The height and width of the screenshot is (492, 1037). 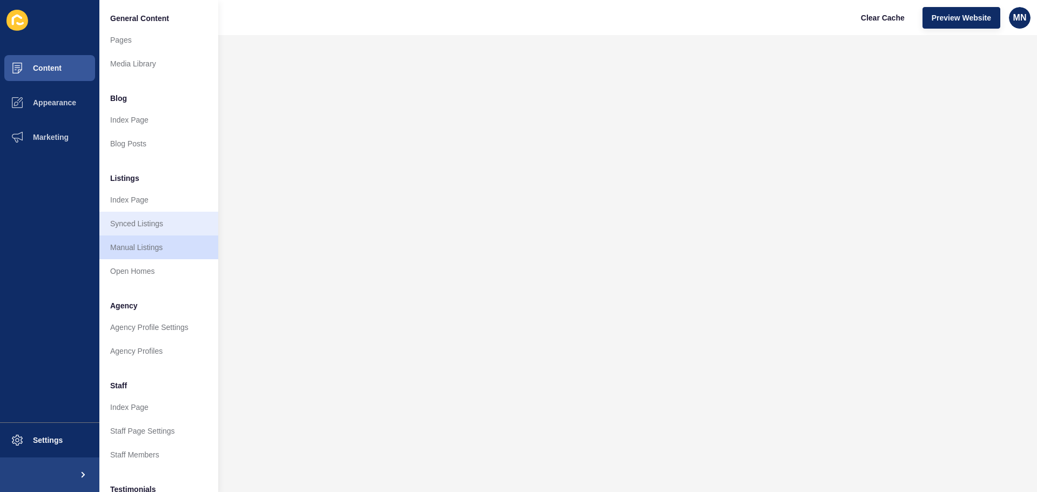 What do you see at coordinates (882, 18) in the screenshot?
I see `button: Clear Cache` at bounding box center [882, 18].